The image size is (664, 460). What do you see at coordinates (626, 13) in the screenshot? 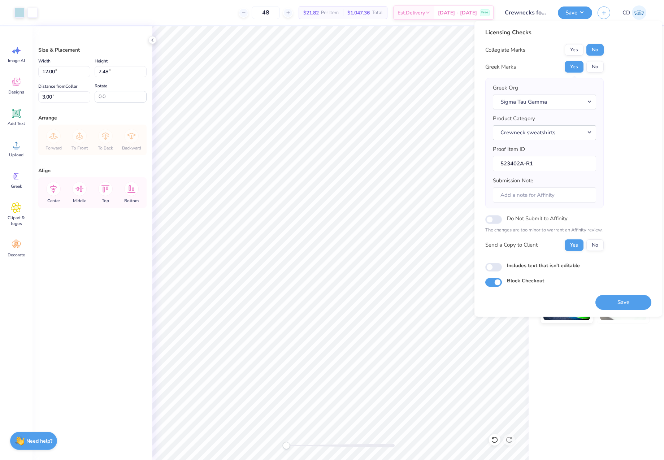
I see `span: CD` at bounding box center [626, 13].